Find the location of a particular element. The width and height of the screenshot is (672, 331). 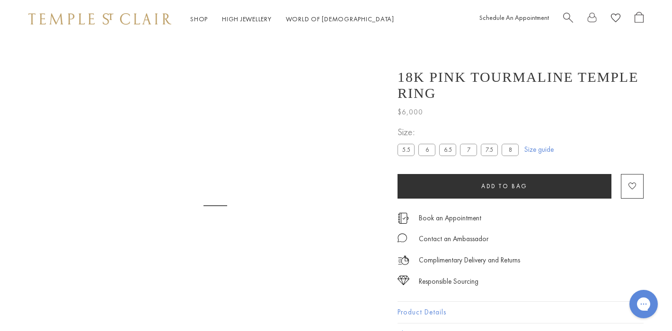

label: 7 is located at coordinates (469, 150).